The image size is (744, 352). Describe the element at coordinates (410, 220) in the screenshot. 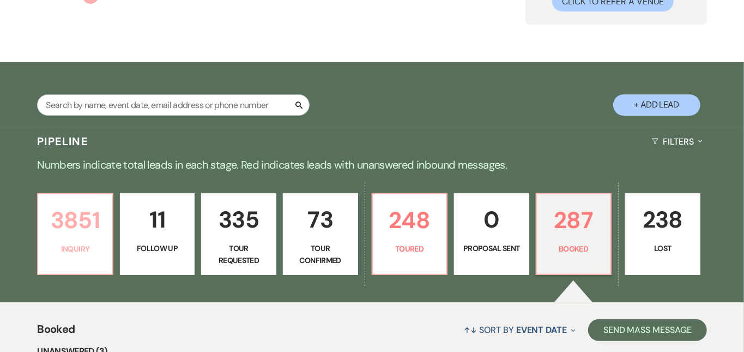

I see `p: 248` at that location.